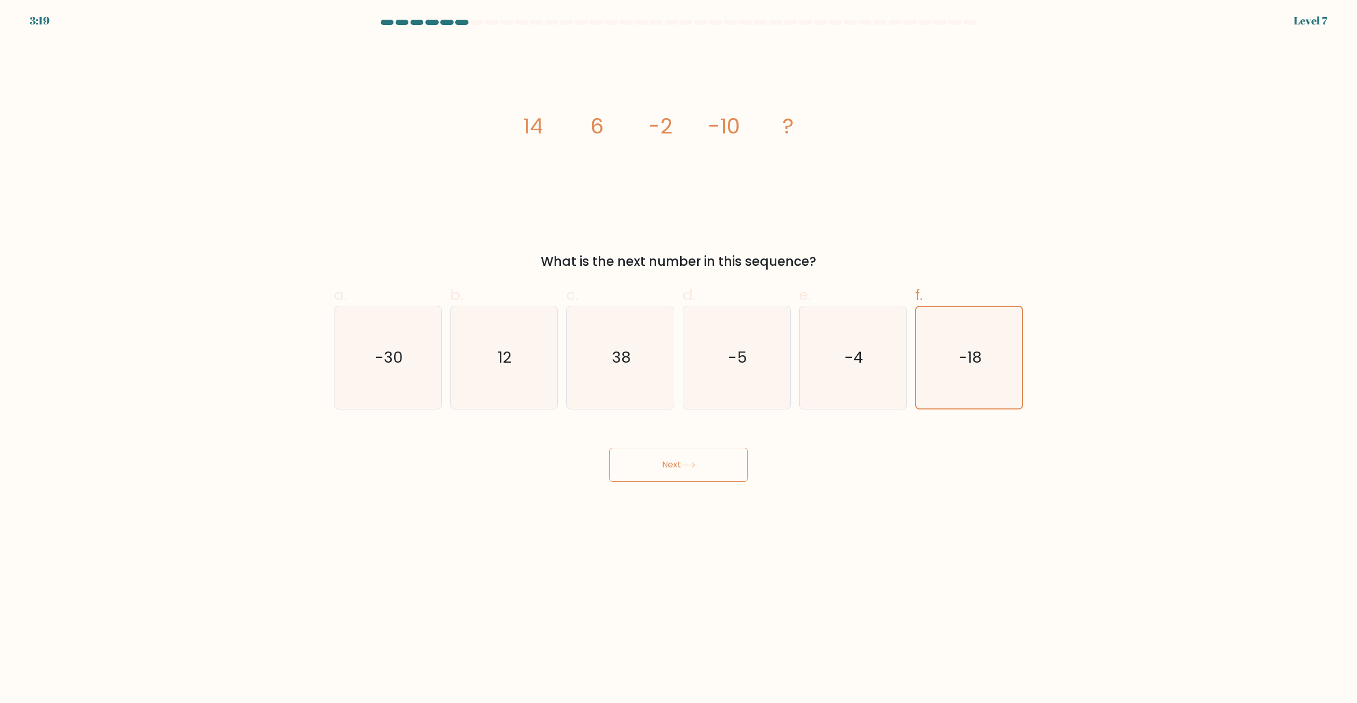  What do you see at coordinates (805, 295) in the screenshot?
I see `span: e.` at bounding box center [805, 295].